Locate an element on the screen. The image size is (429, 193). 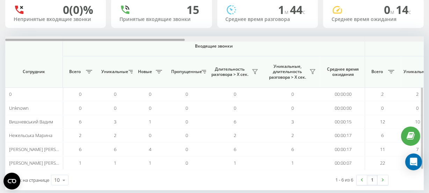
div: Среднее время ожидания is located at coordinates (374, 19).